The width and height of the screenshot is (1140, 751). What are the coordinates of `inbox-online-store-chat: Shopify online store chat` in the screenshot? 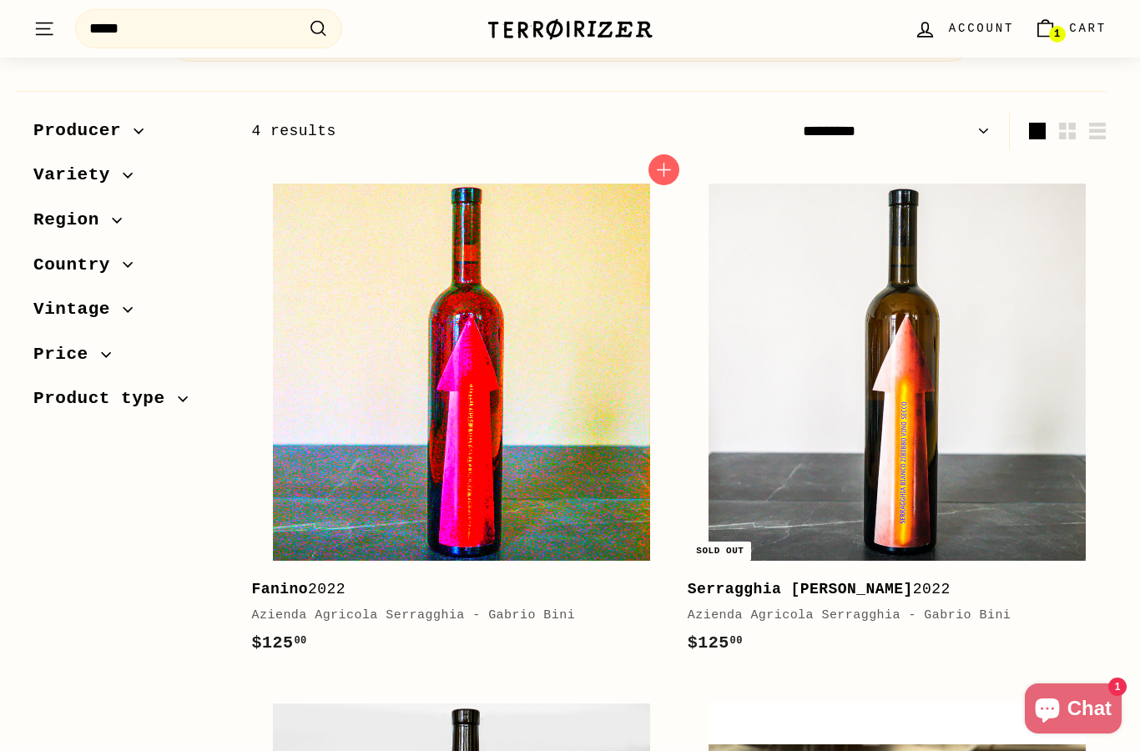 It's located at (1074, 710).